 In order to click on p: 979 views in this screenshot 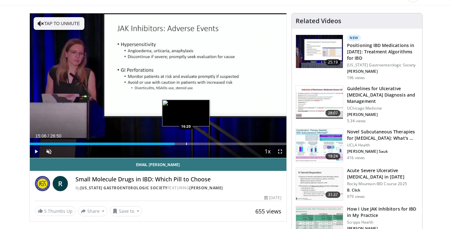, I will do `click(356, 196)`.